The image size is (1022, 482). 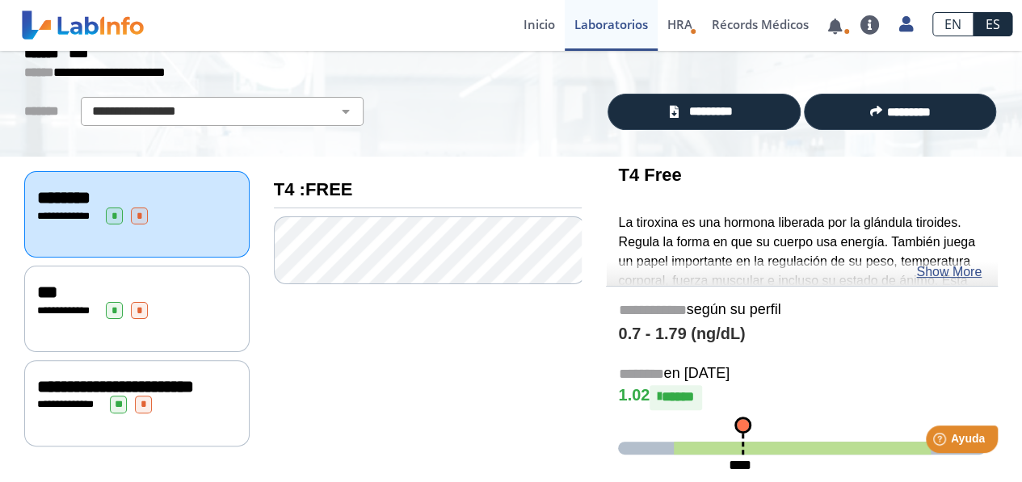 I want to click on h4: 1.02, so click(x=801, y=397).